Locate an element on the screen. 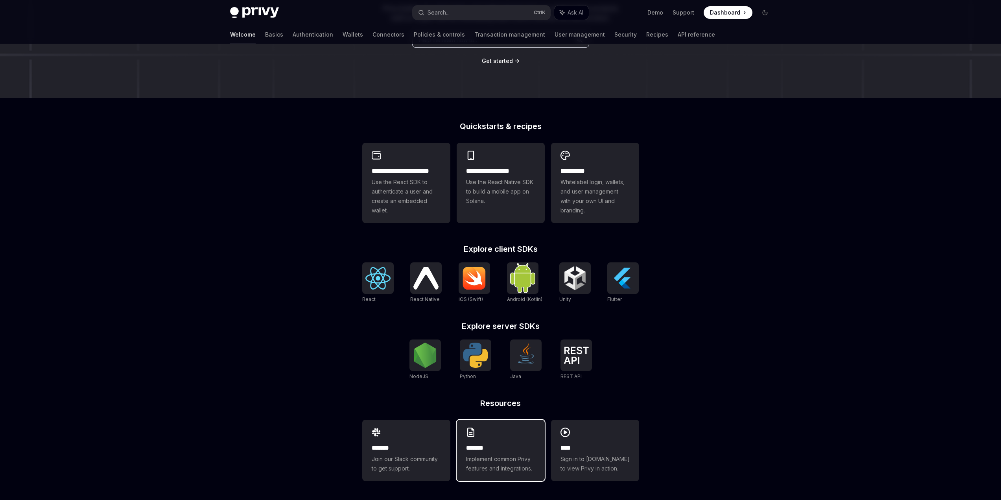 Image resolution: width=1001 pixels, height=500 pixels. span: Dashboard is located at coordinates (725, 13).